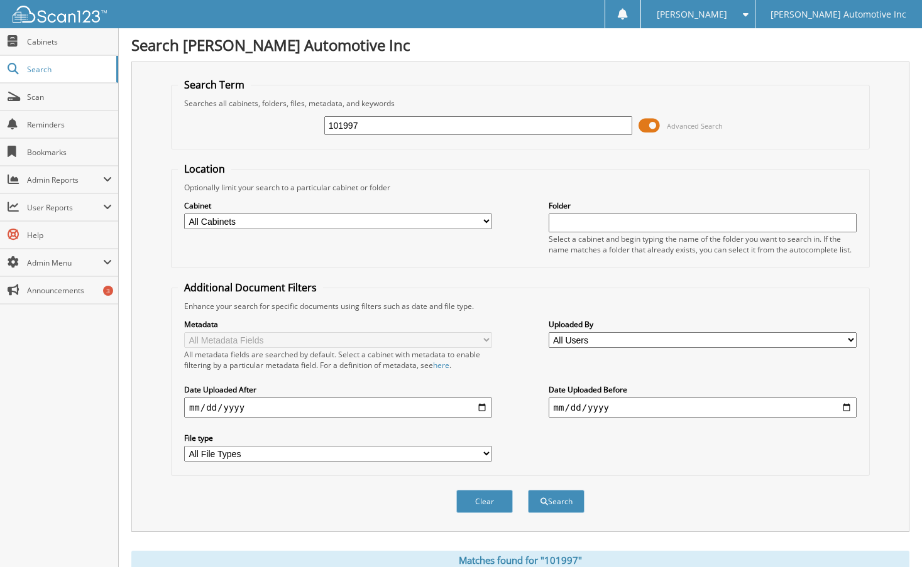 The width and height of the screenshot is (922, 567). I want to click on span: Search, so click(68, 69).